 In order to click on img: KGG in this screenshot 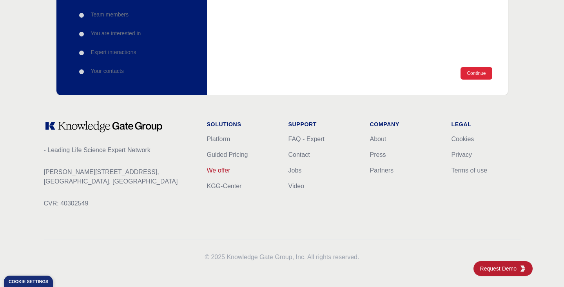, I will do `click(523, 268)`.